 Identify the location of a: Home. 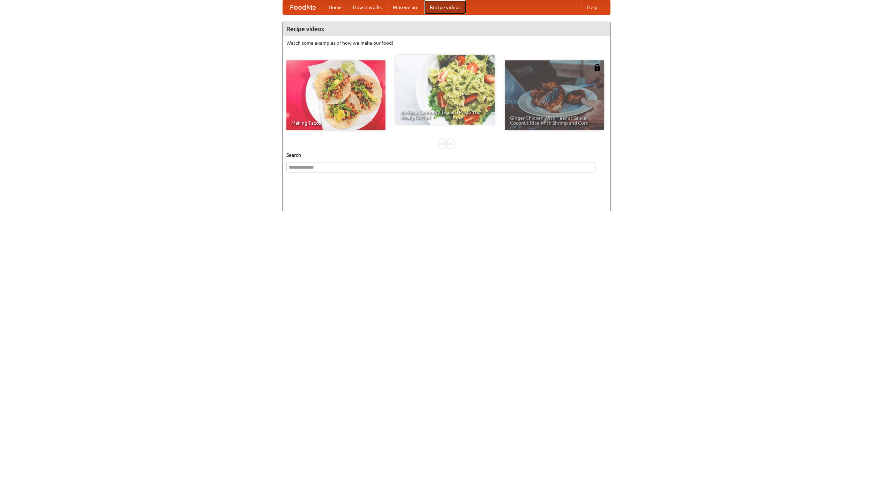
(335, 7).